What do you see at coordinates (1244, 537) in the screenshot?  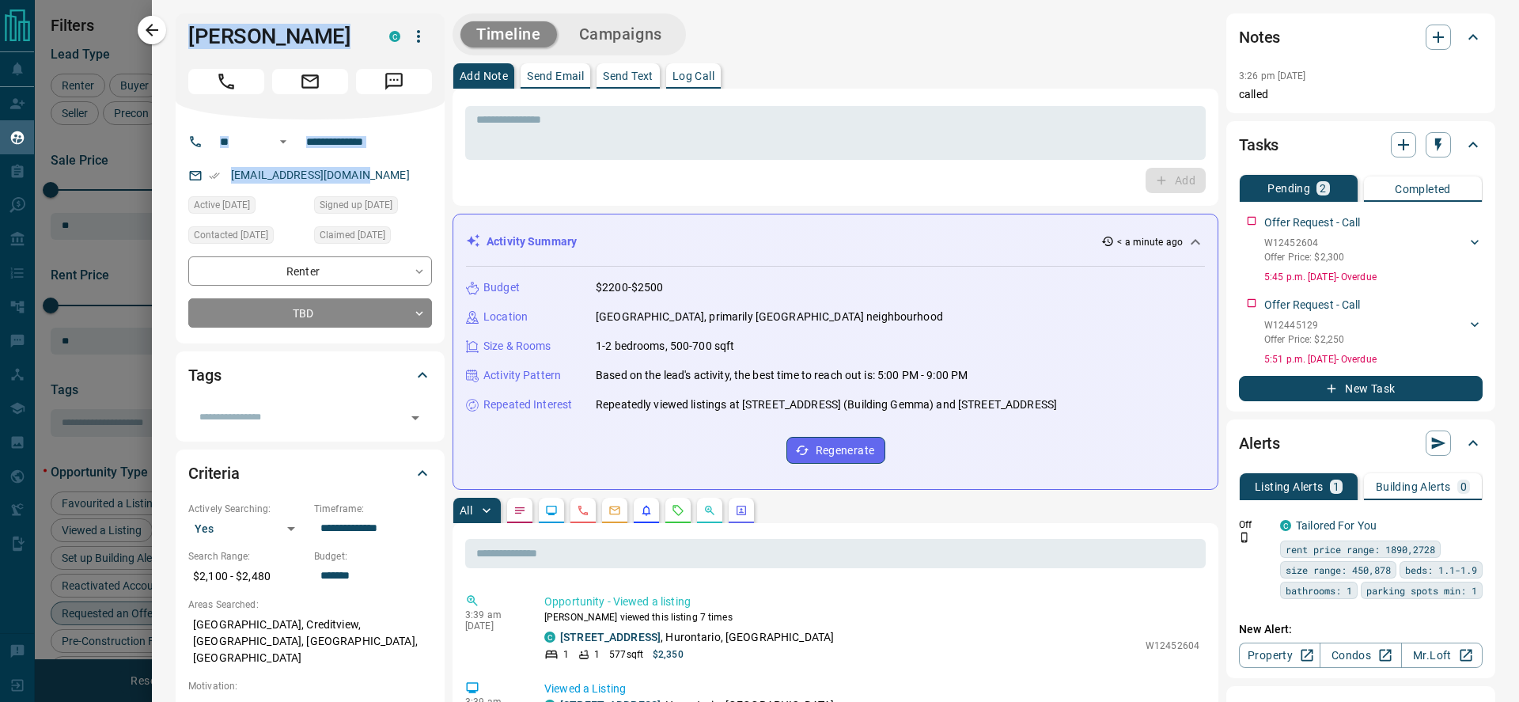 I see `svg: Push Notification Only` at bounding box center [1244, 537].